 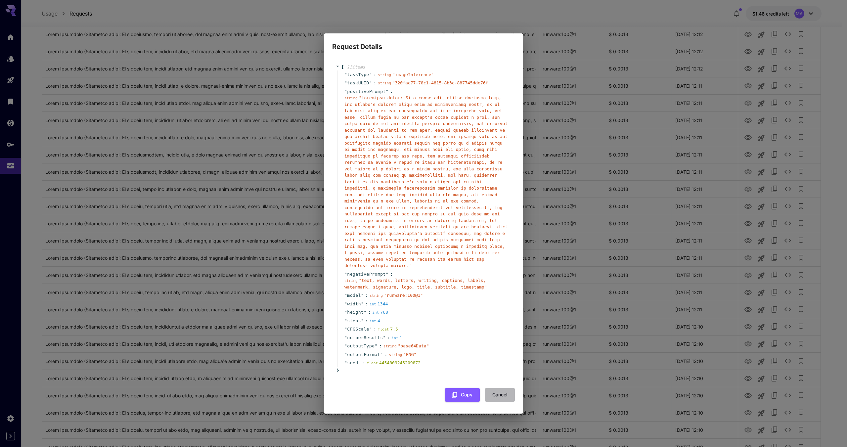 What do you see at coordinates (397, 338) in the screenshot?
I see `div: 1` at bounding box center [397, 338].